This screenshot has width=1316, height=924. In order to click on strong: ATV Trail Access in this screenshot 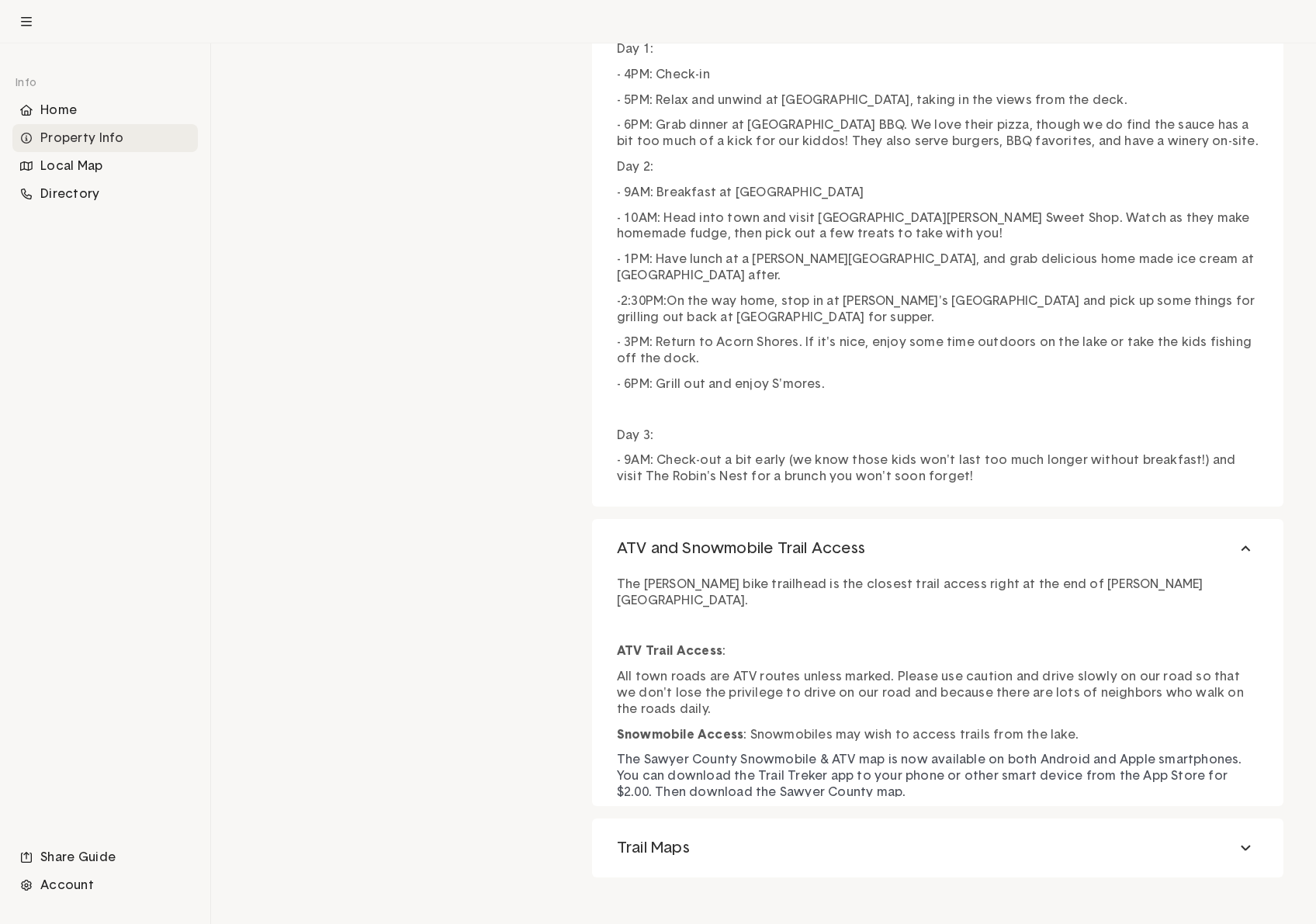, I will do `click(670, 651)`.